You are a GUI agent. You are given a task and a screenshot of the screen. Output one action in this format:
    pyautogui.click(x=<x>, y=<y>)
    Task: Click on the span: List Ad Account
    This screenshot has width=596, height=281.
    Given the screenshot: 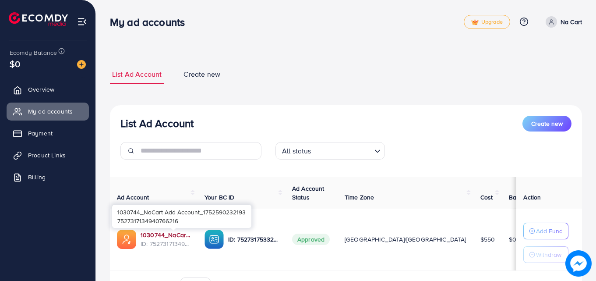 What is the action you would take?
    pyautogui.click(x=137, y=74)
    